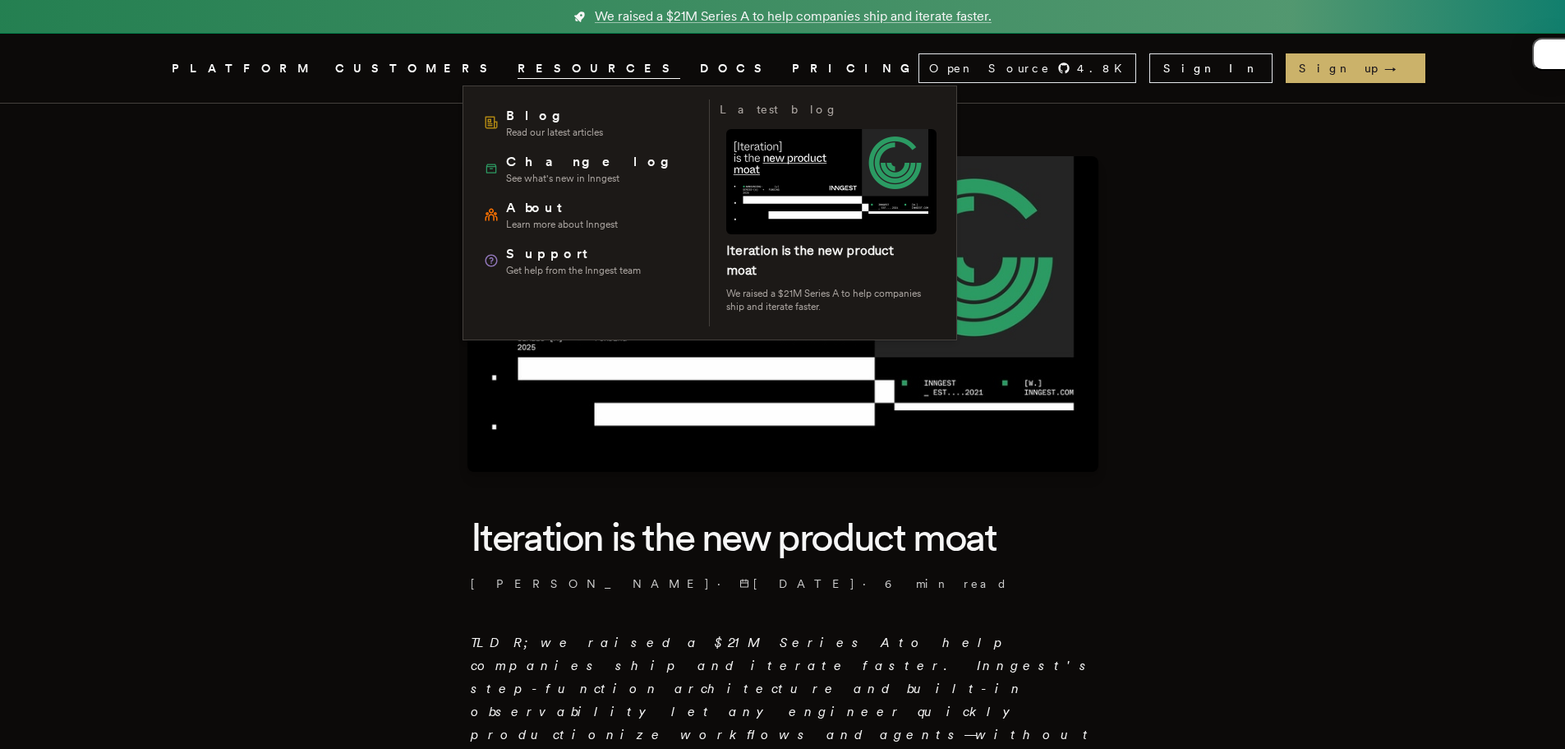 This screenshot has width=1565, height=749. What do you see at coordinates (588, 122) in the screenshot?
I see `a: BlogRead our latest articles` at bounding box center [588, 122].